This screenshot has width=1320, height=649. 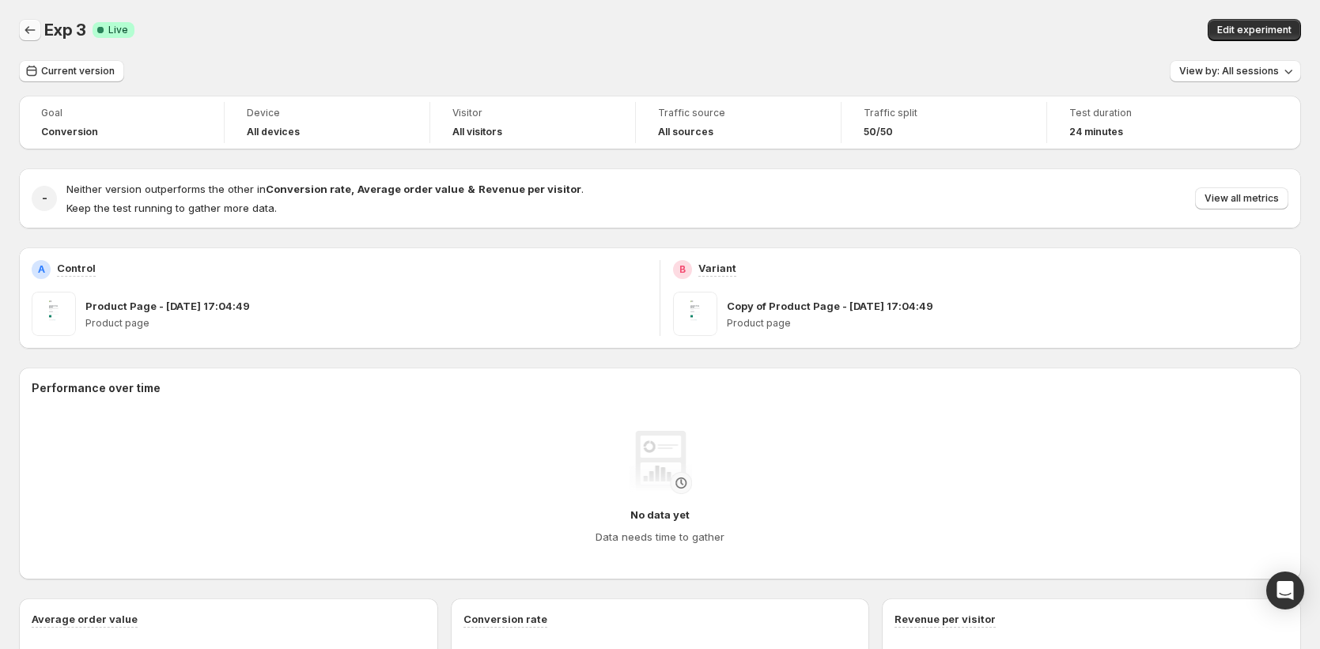 I want to click on h4: No data yet, so click(x=660, y=515).